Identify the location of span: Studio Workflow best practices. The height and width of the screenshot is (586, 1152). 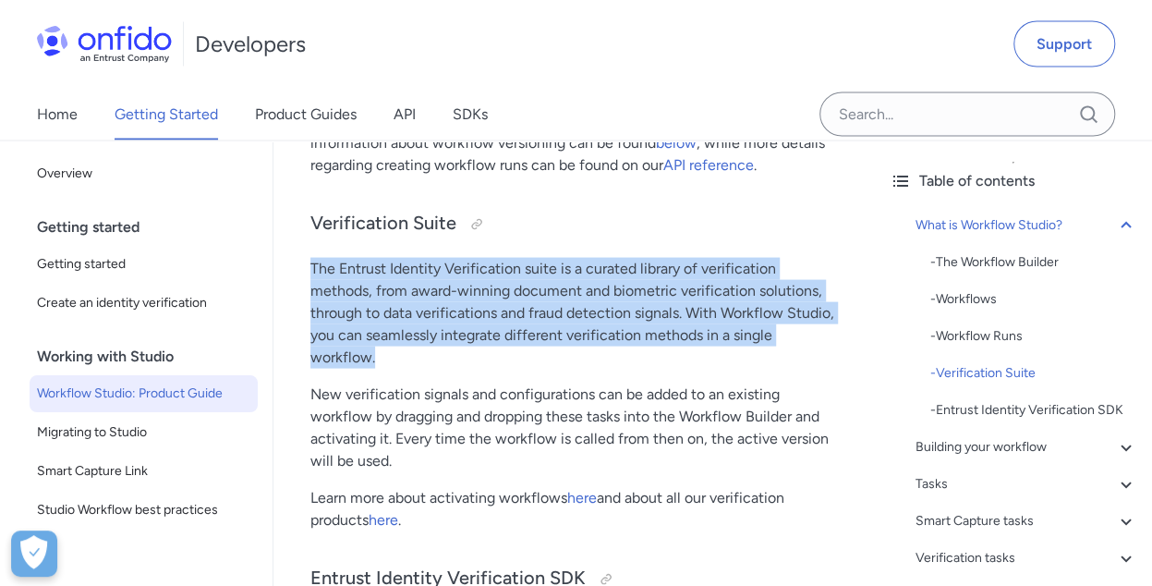
(143, 510).